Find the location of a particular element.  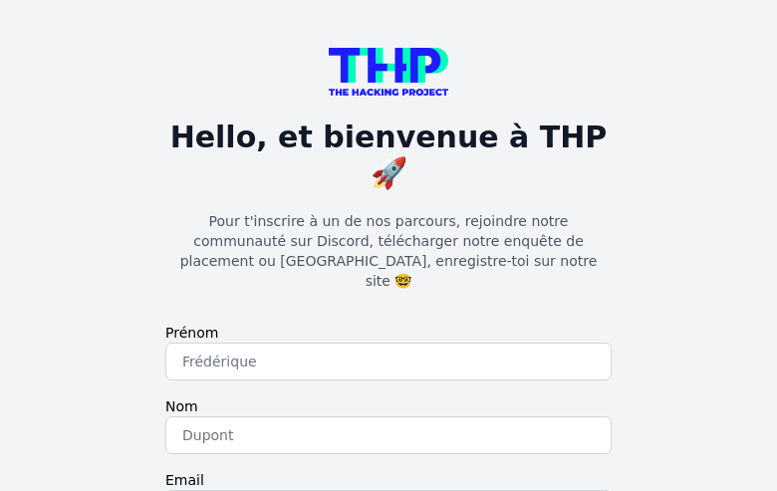

img: logo is located at coordinates (388, 72).